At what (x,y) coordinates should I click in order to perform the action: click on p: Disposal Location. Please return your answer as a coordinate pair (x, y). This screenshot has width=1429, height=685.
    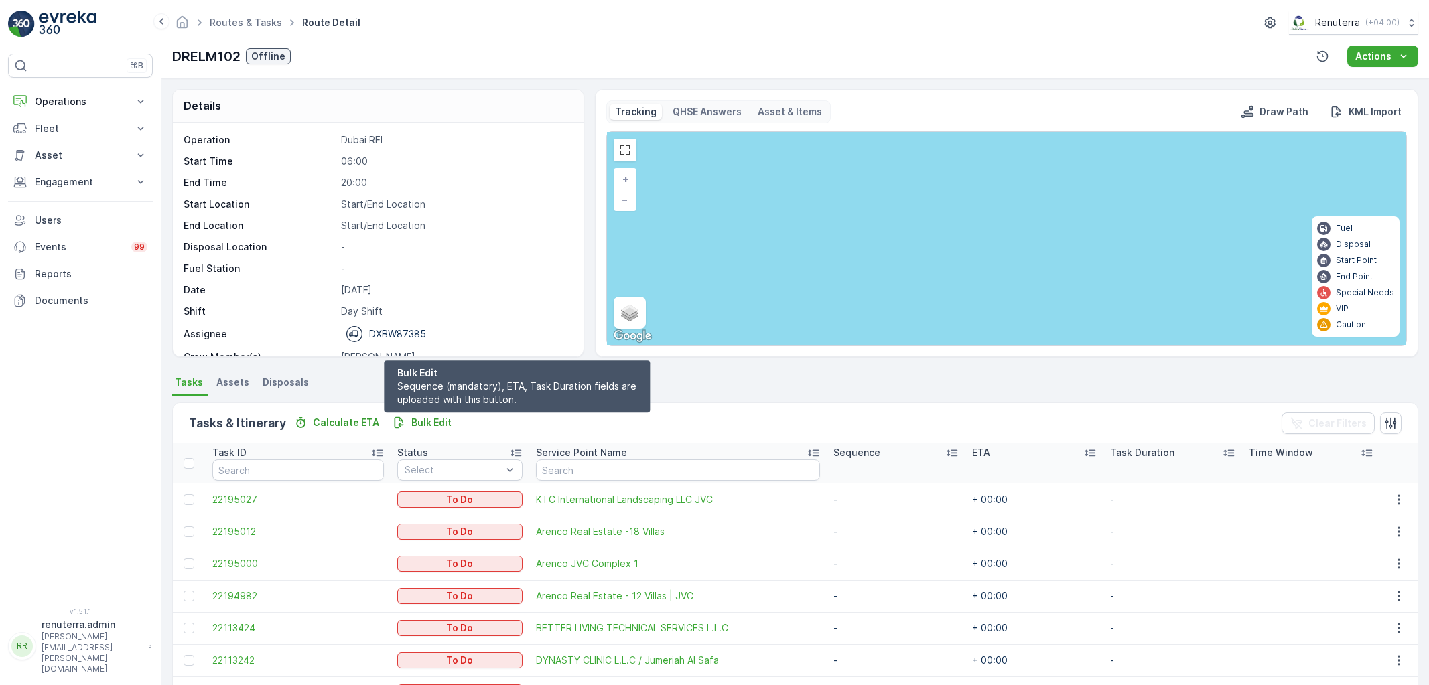
    Looking at the image, I should click on (259, 247).